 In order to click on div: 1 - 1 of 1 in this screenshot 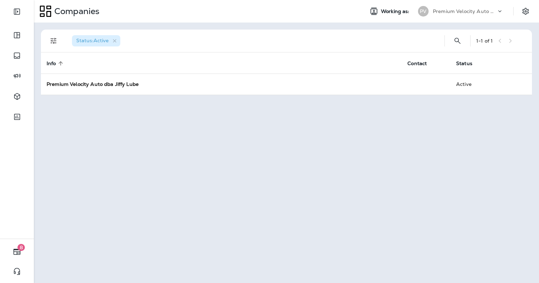, I will do `click(484, 41)`.